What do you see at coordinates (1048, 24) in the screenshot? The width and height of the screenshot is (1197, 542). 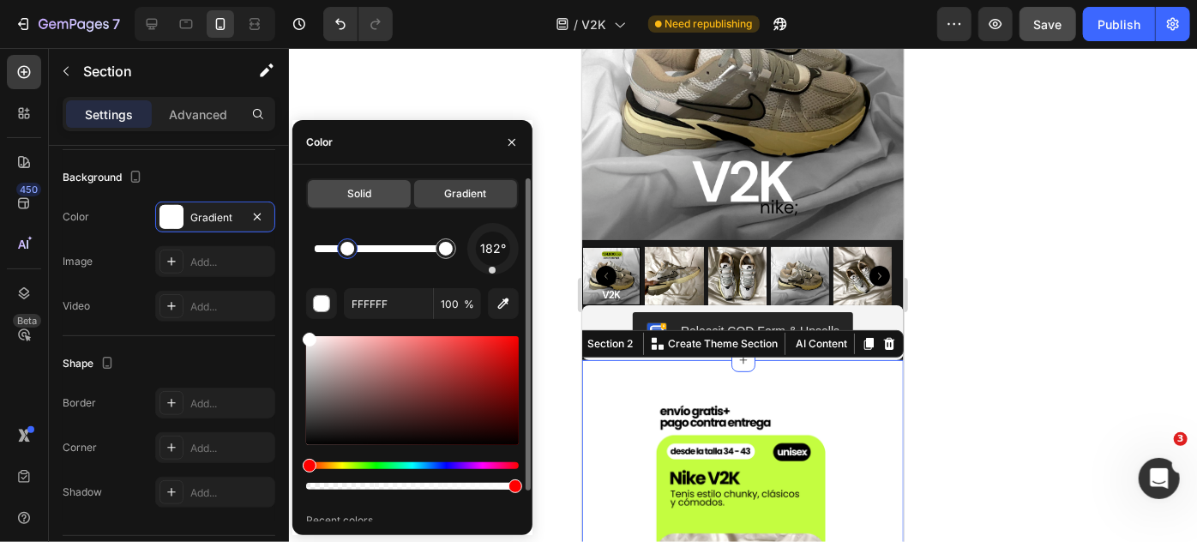 I see `button: Save` at bounding box center [1048, 24].